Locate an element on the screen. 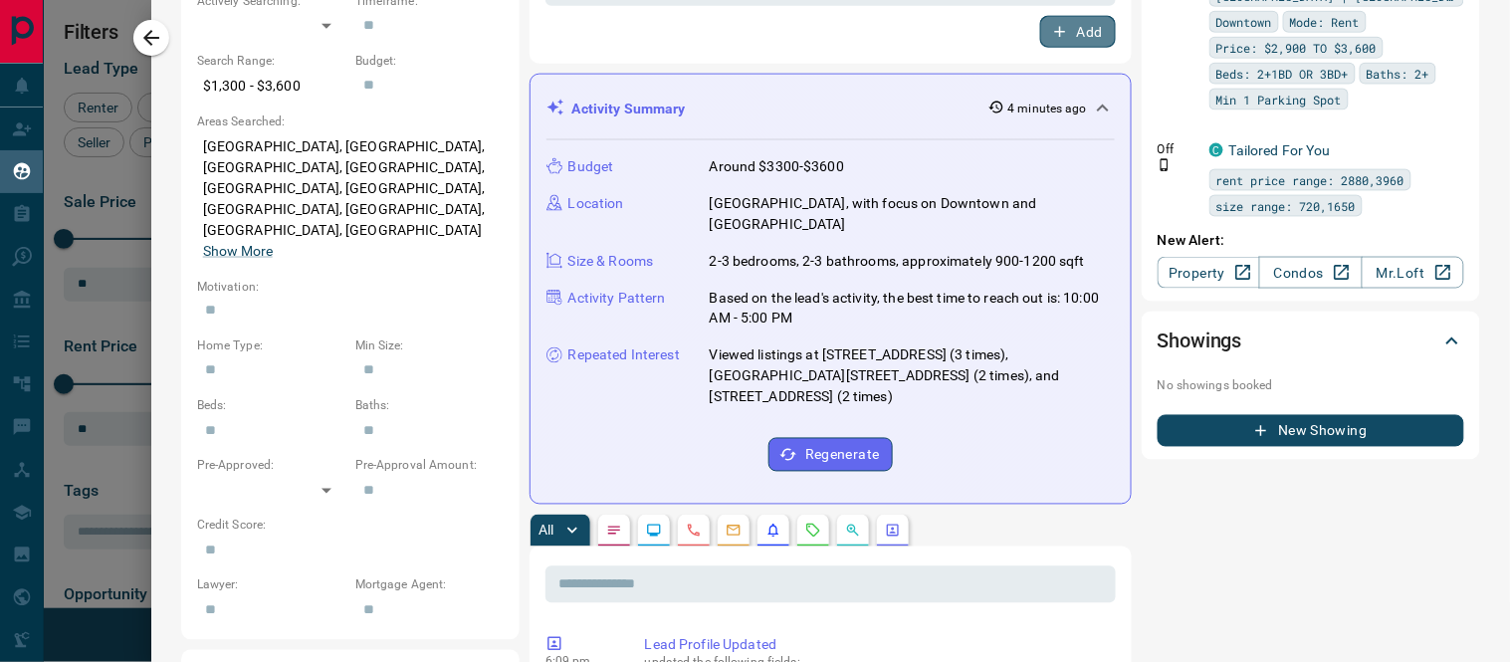  svg: Listing Alerts is located at coordinates (774, 531).